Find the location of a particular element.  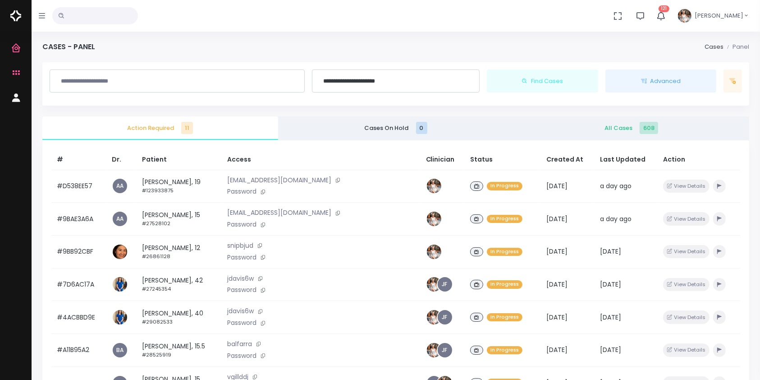

img: Logo Horizontal is located at coordinates (16, 16).